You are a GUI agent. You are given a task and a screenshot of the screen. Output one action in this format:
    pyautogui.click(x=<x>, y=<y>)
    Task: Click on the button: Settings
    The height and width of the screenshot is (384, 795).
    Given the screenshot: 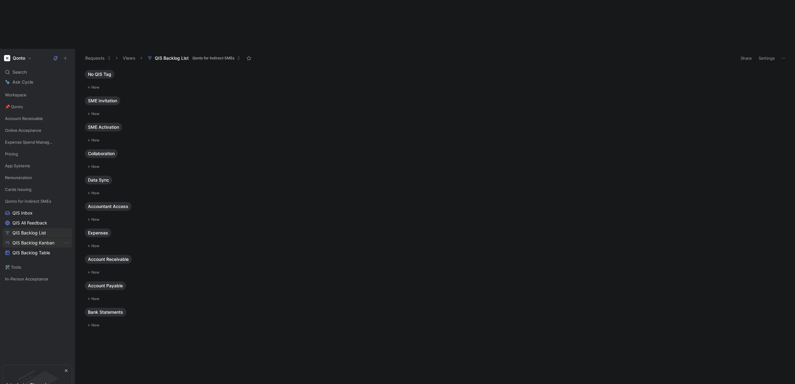 What is the action you would take?
    pyautogui.click(x=767, y=58)
    